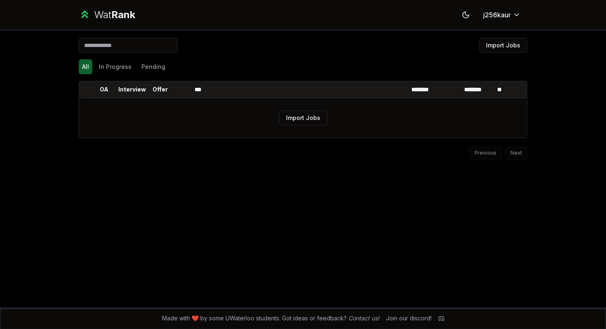 This screenshot has width=606, height=329. I want to click on div: Join our discord!, so click(409, 318).